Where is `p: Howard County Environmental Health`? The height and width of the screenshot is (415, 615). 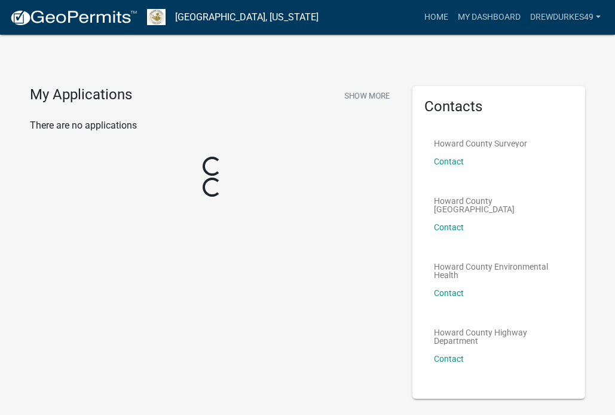 p: Howard County Environmental Health is located at coordinates (499, 271).